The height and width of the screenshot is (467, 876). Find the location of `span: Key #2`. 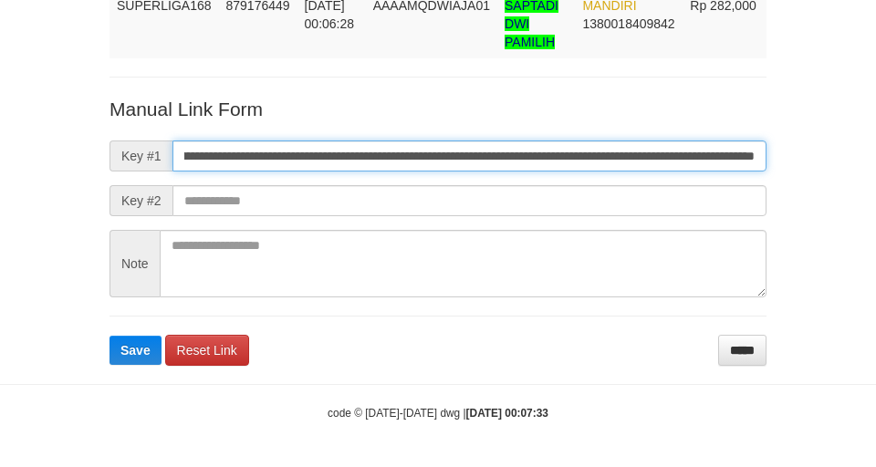

span: Key #2 is located at coordinates (140, 201).